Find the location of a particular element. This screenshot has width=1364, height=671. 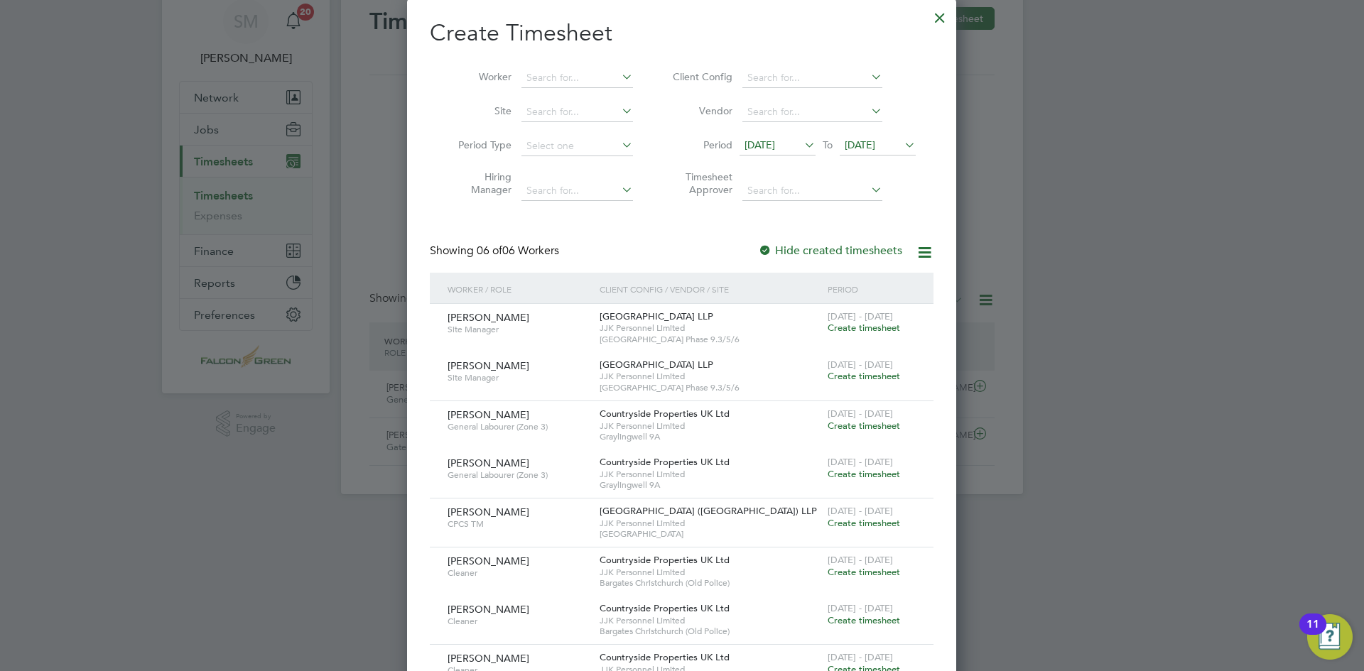

label: Site is located at coordinates (479, 111).